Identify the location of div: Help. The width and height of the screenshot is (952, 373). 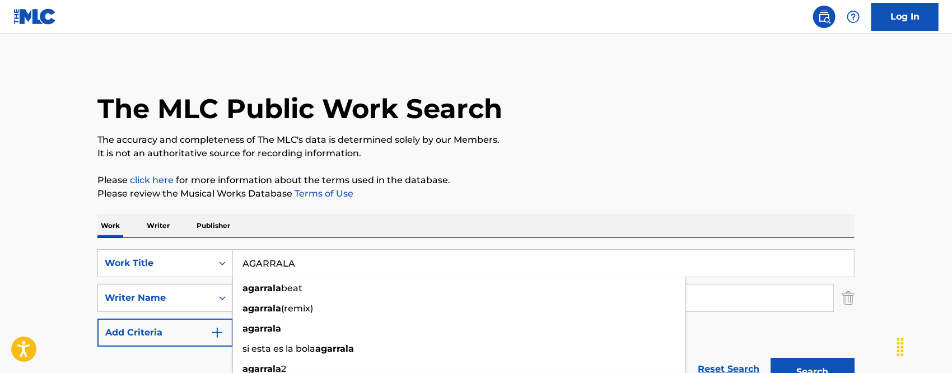
(854, 17).